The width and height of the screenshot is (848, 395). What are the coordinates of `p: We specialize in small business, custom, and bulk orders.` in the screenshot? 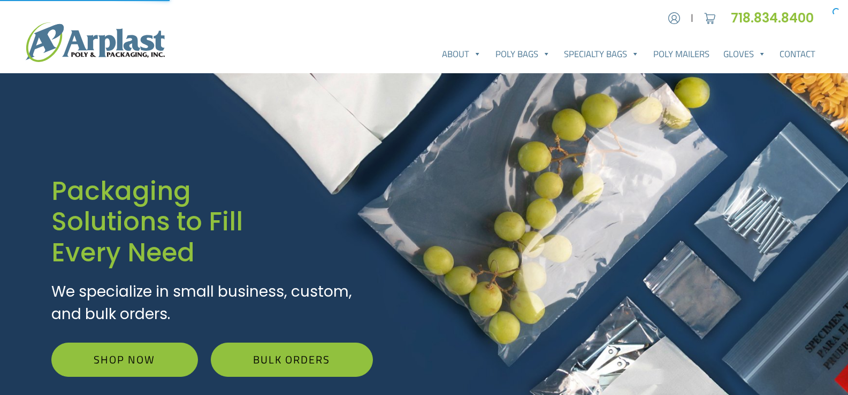 It's located at (212, 303).